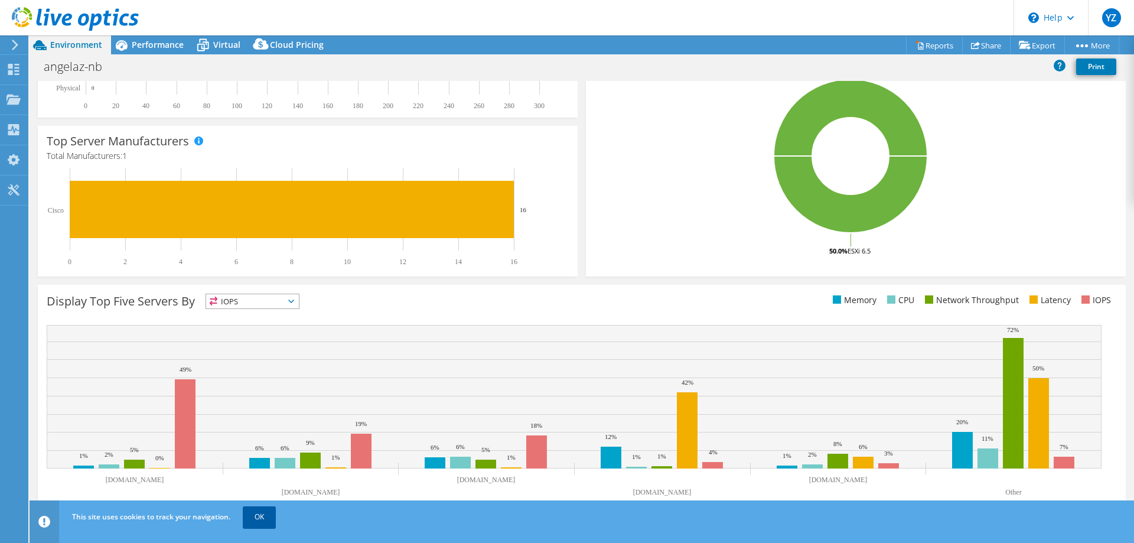  I want to click on text: 20%, so click(962, 422).